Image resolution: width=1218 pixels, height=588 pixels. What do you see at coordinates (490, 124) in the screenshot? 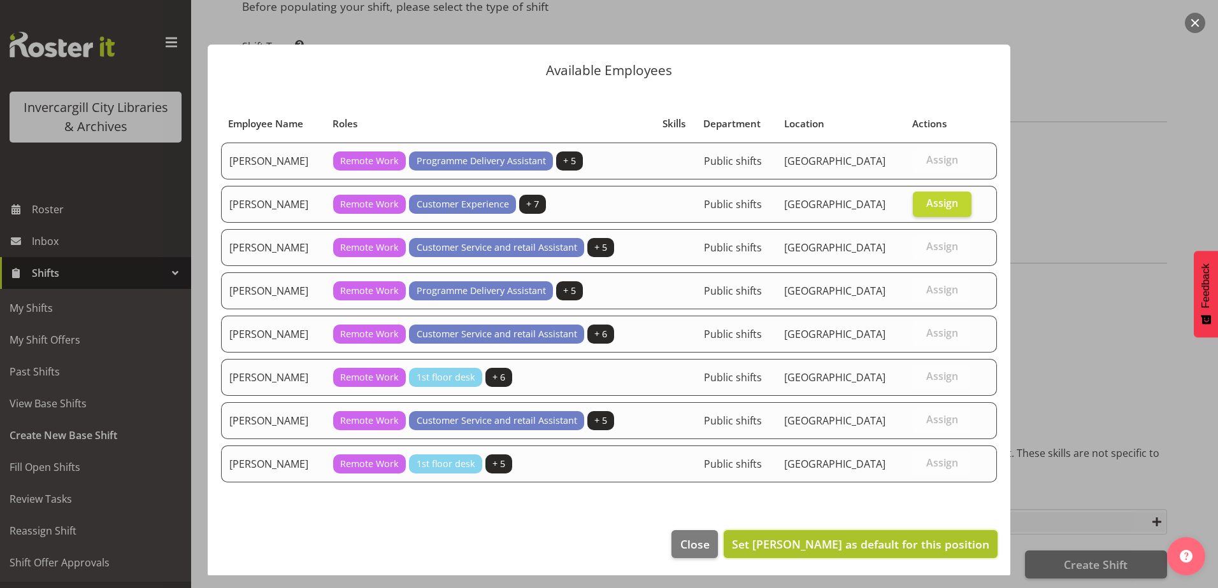
I see `div: Roles` at bounding box center [490, 124].